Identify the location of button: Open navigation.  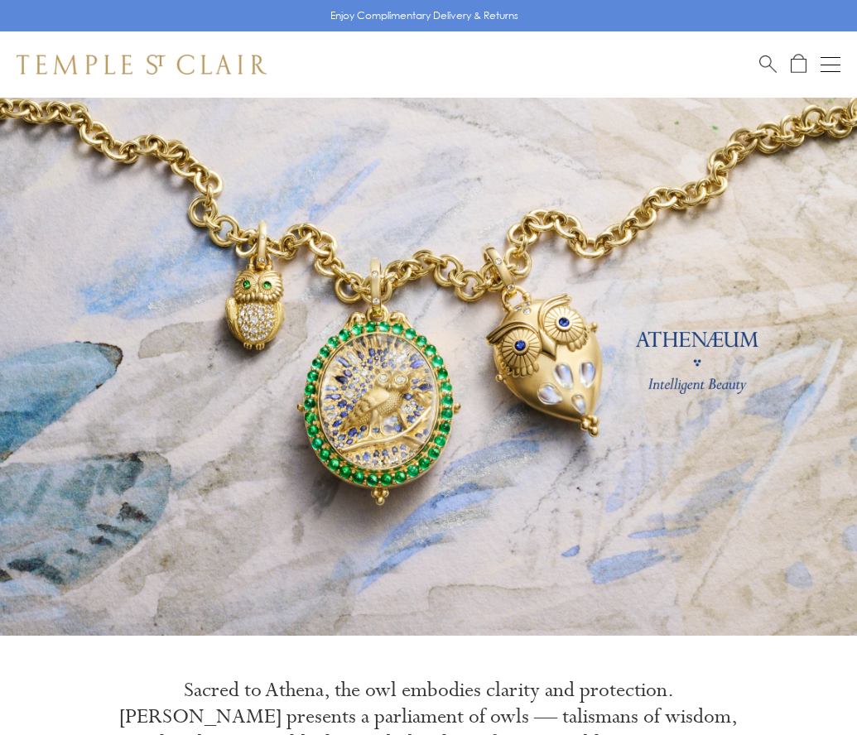
(831, 65).